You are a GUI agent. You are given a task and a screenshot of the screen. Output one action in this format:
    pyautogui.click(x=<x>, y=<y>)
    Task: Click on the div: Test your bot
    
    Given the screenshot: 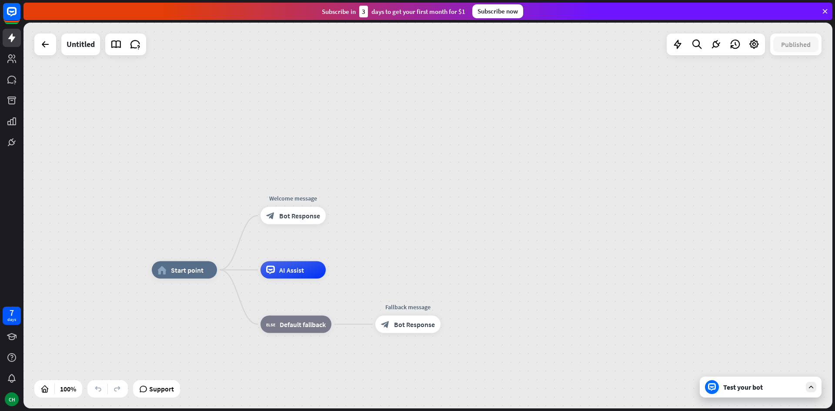 What is the action you would take?
    pyautogui.click(x=762, y=387)
    